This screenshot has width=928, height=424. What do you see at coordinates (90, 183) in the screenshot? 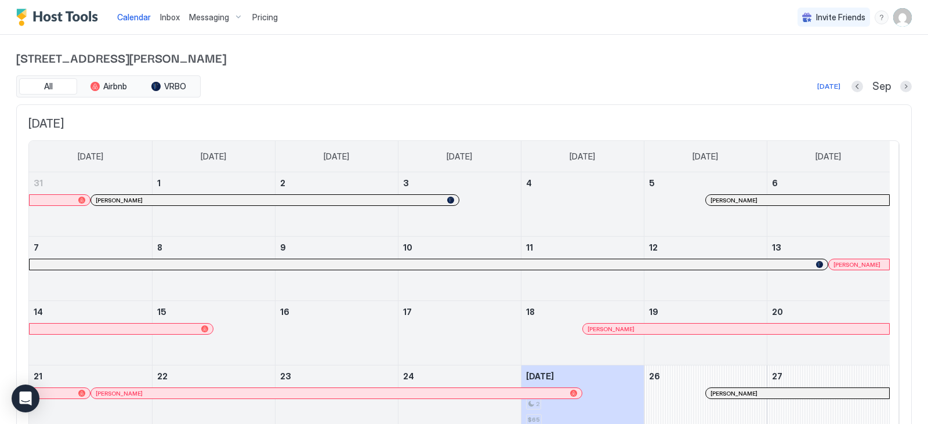
I see `a: August 31, 2025` at bounding box center [90, 183].